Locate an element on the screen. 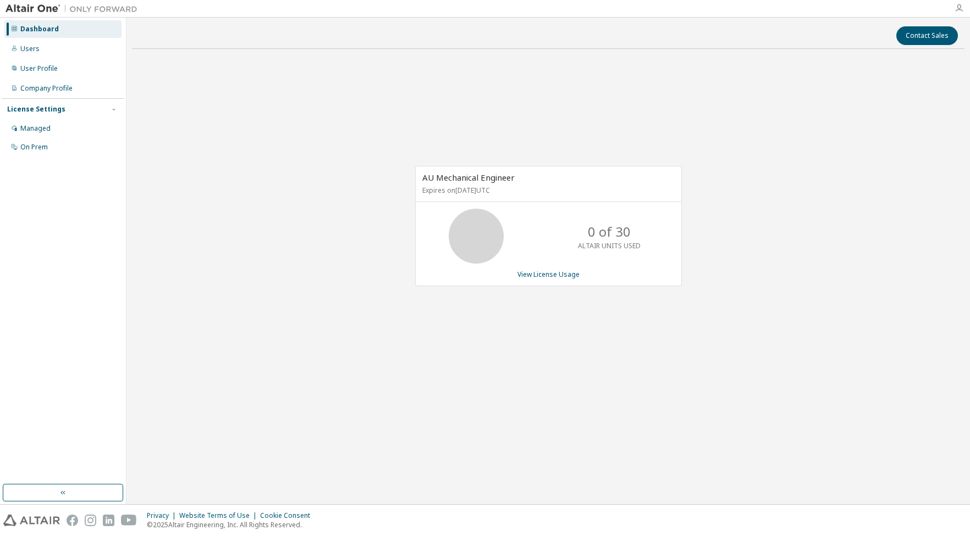 The height and width of the screenshot is (536, 970). a: View License Usage is located at coordinates (548, 274).